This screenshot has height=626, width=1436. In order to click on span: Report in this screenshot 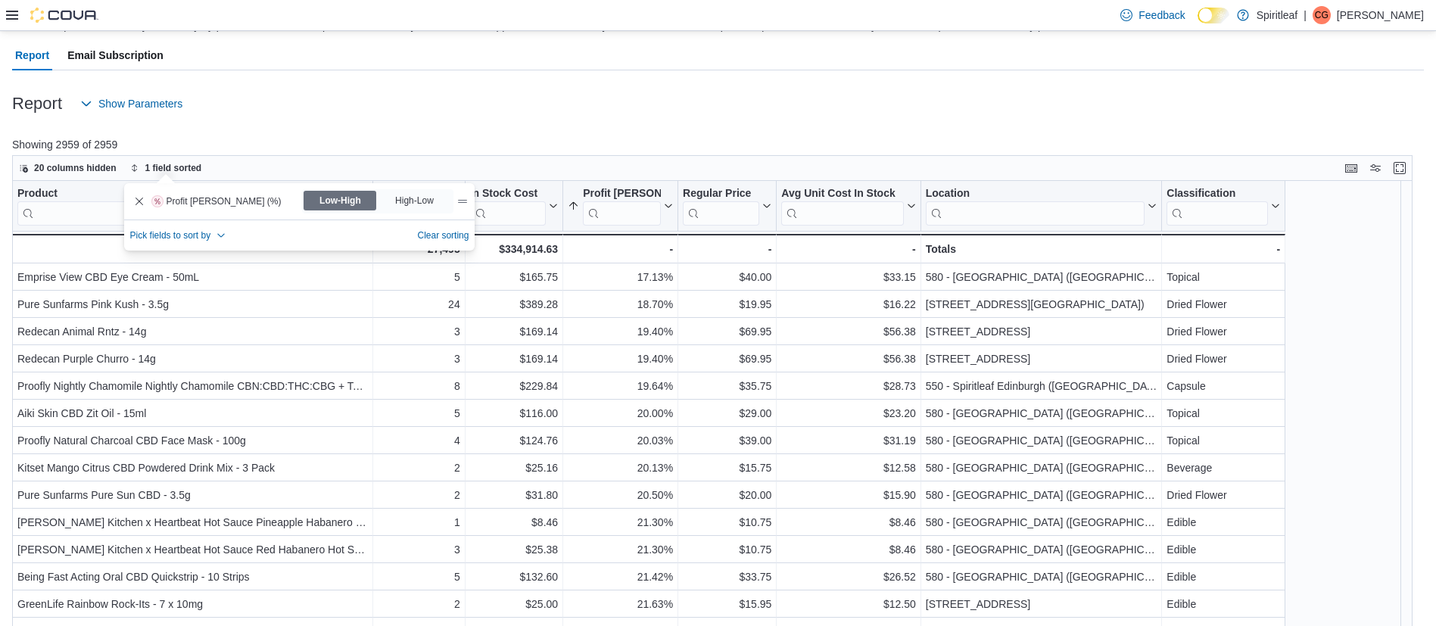, I will do `click(32, 55)`.